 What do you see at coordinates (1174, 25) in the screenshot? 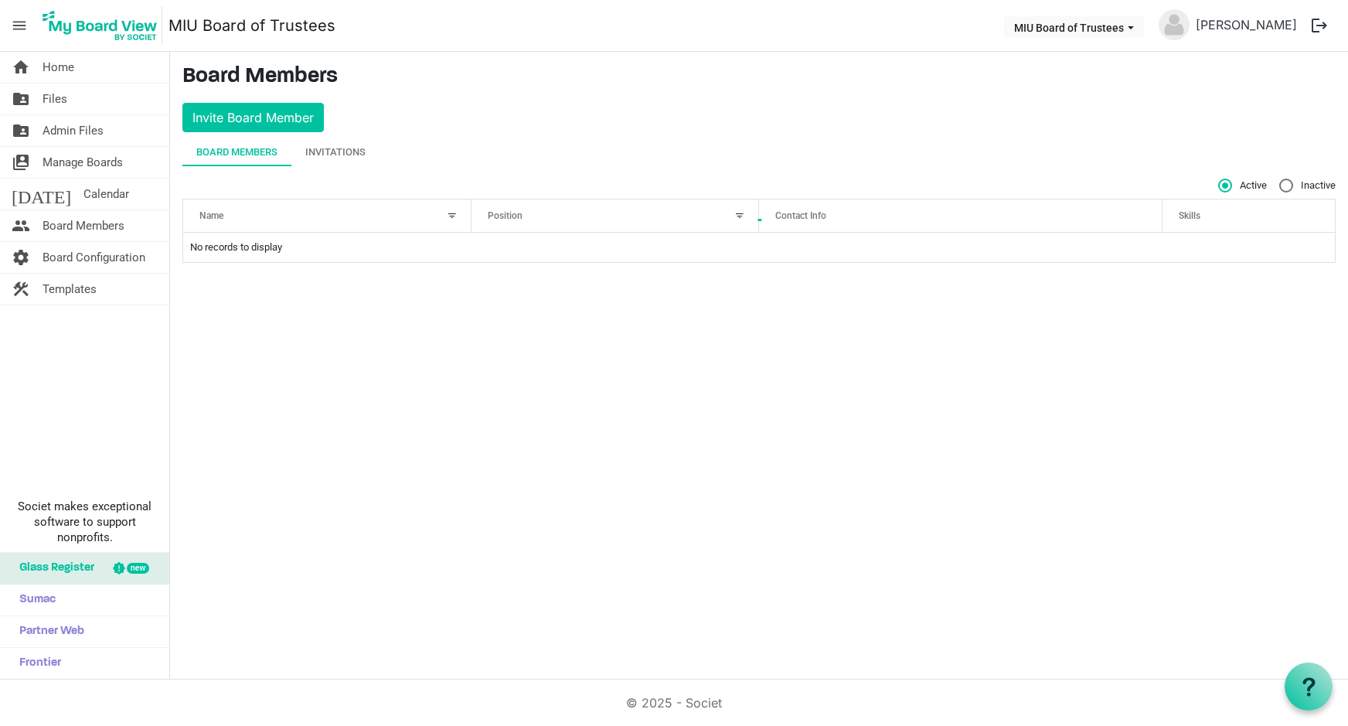
I see `img: no-profile-picture.svg` at bounding box center [1174, 25].